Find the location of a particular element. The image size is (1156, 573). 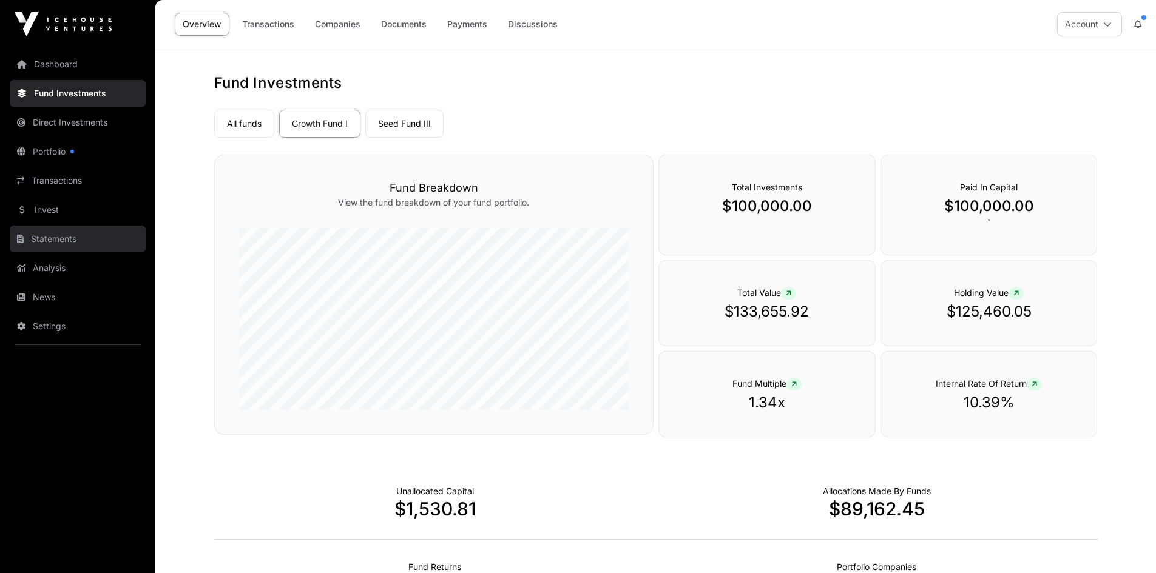

a: Analysis is located at coordinates (78, 268).